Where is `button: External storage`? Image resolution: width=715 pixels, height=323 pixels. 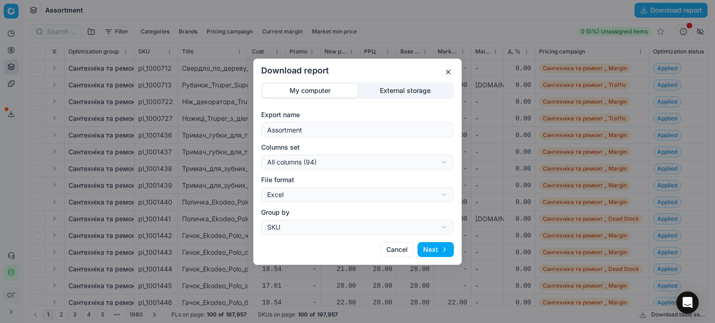
button: External storage is located at coordinates (405, 90).